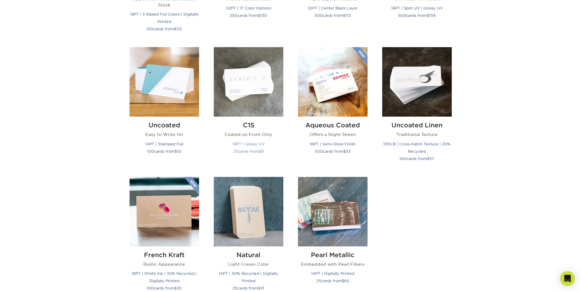  I want to click on small: 14PT | Stamped Foil, so click(164, 144).